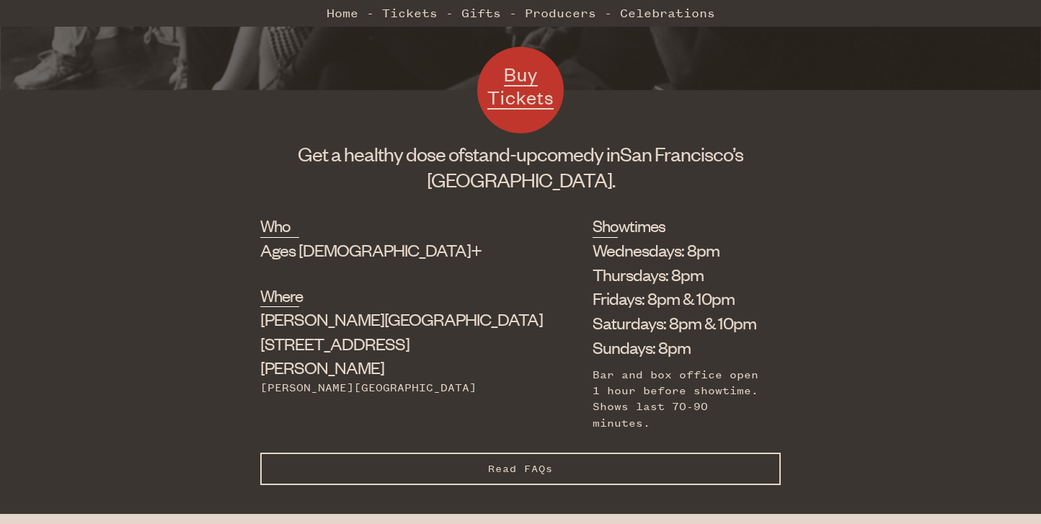 Image resolution: width=1041 pixels, height=524 pixels. I want to click on h2: Showtimes, so click(605, 226).